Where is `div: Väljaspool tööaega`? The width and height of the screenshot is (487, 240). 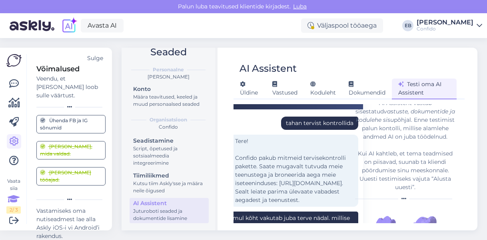
div: Väljaspool tööaega is located at coordinates (342, 26).